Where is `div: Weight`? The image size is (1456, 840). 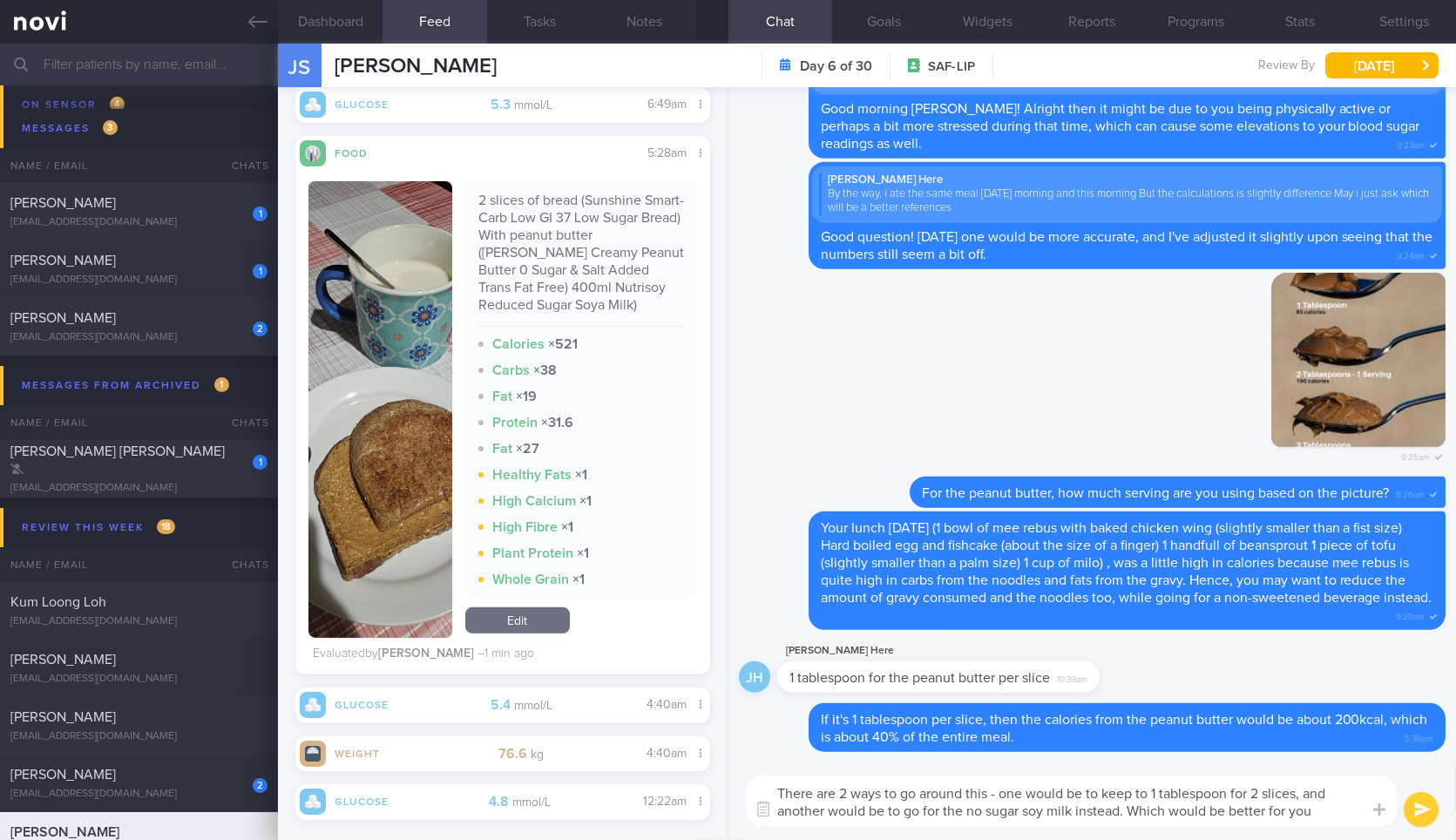 div: Weight is located at coordinates (361, 753).